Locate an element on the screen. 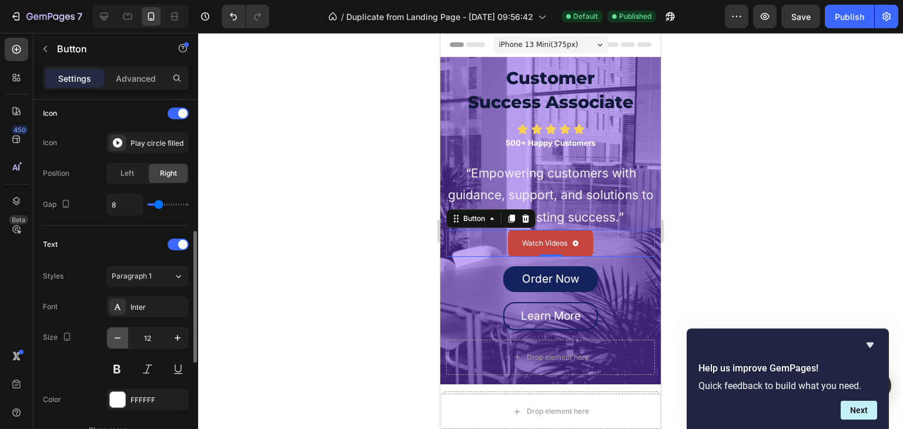  div: Position is located at coordinates (56, 173).